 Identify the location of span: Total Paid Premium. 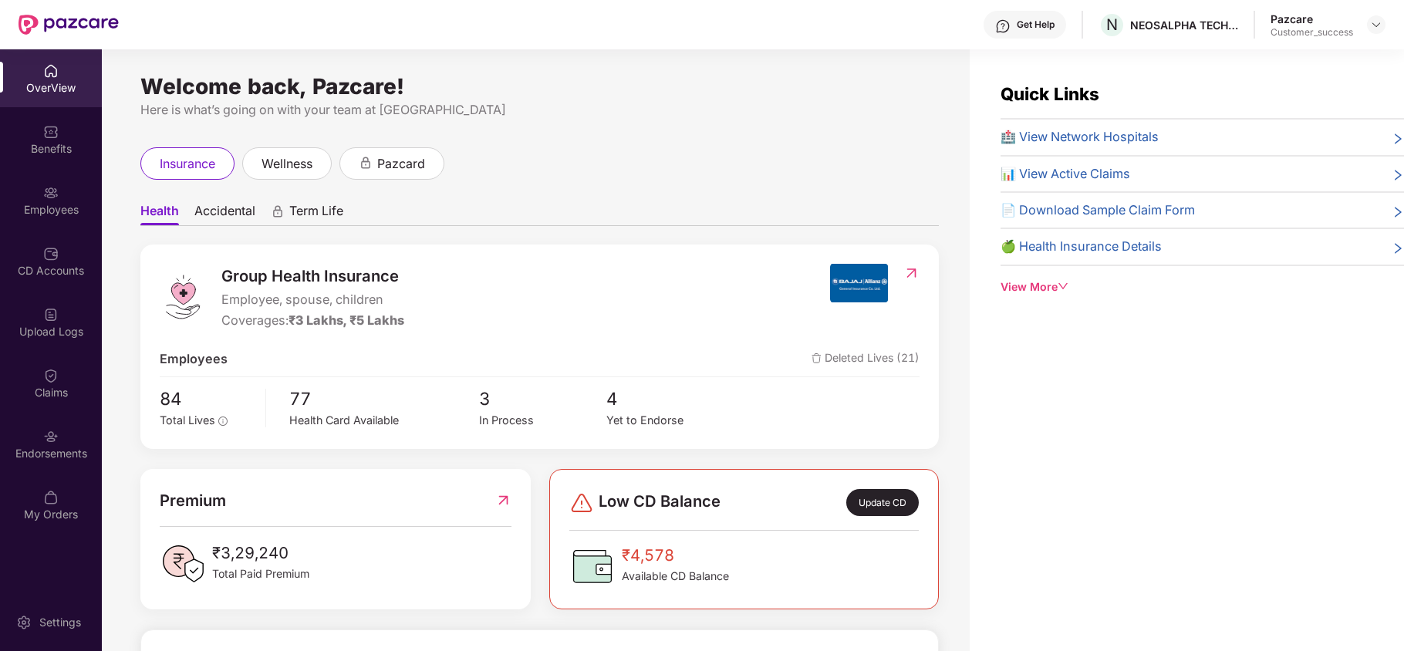
(261, 574).